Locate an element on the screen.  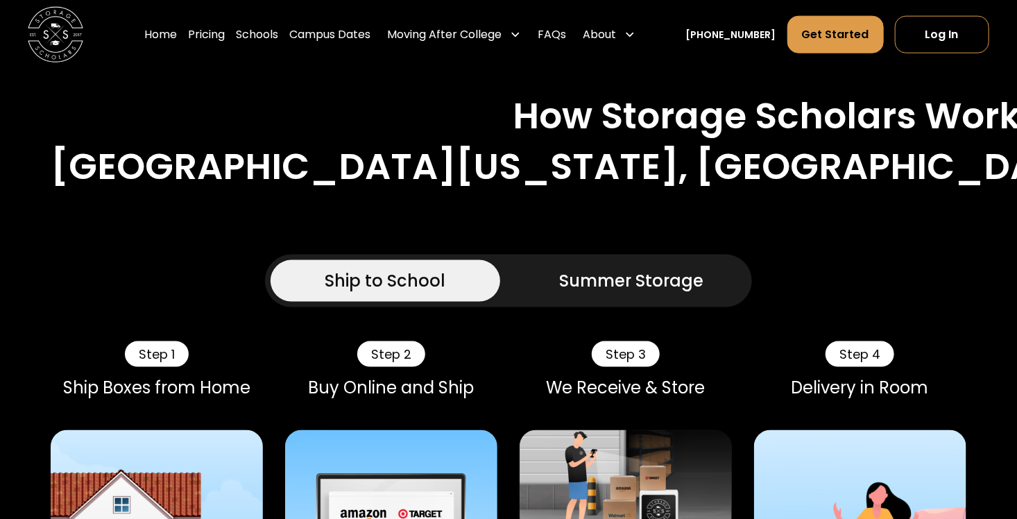
div: Ship Boxes from Home is located at coordinates (157, 388).